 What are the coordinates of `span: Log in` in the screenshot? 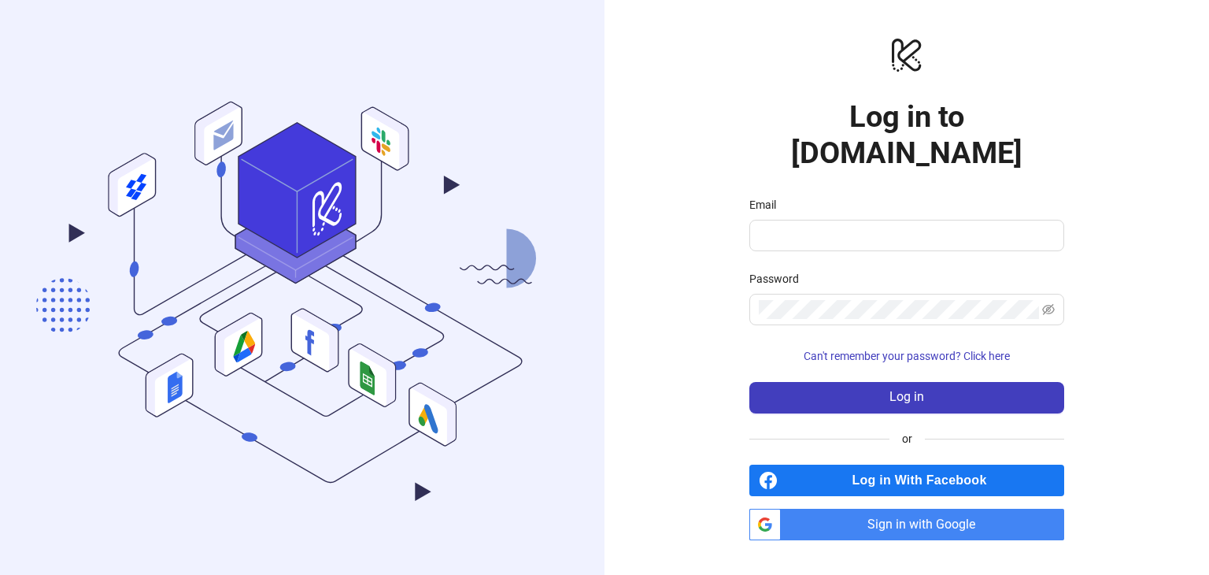 It's located at (907, 397).